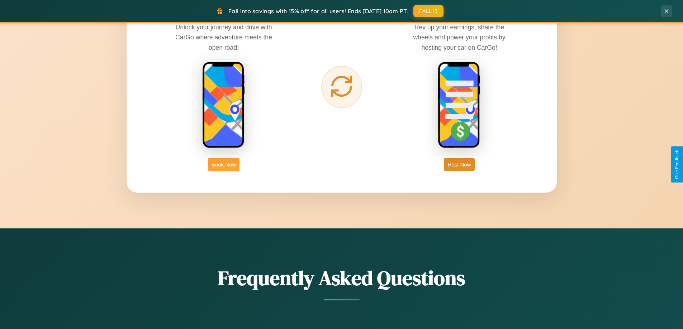  I want to click on button: FALL15, so click(428, 11).